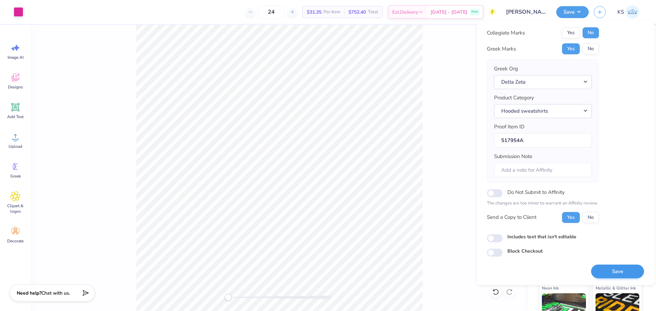  What do you see at coordinates (15, 209) in the screenshot?
I see `span: Clipart & logos` at bounding box center [15, 209].